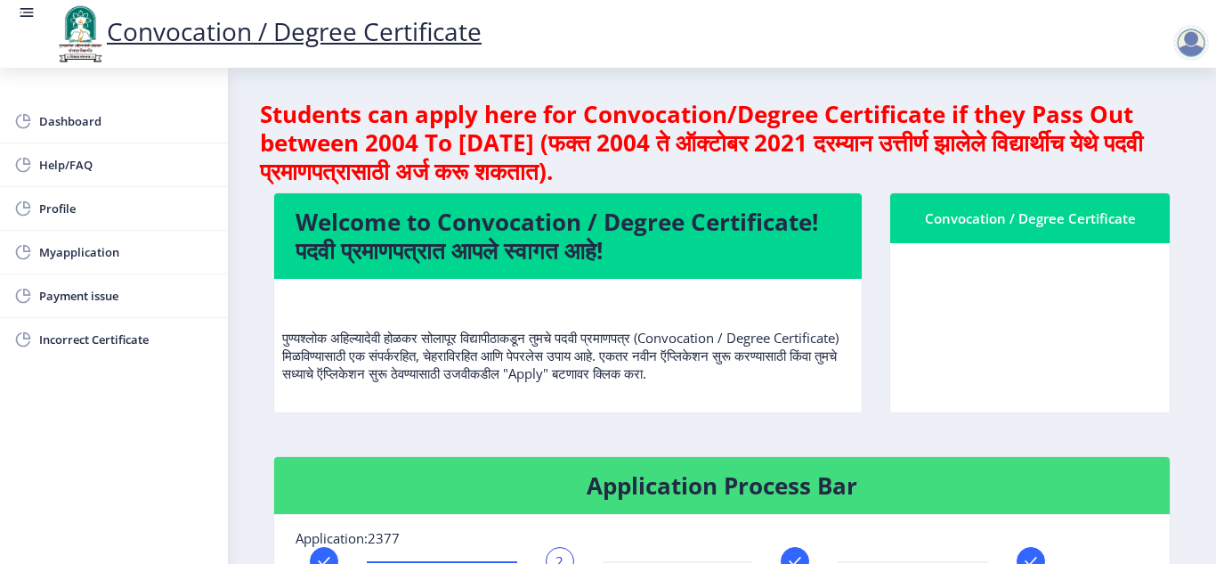 The image size is (1216, 564). Describe the element at coordinates (267, 31) in the screenshot. I see `a: Convocation / Degree Certificate` at that location.